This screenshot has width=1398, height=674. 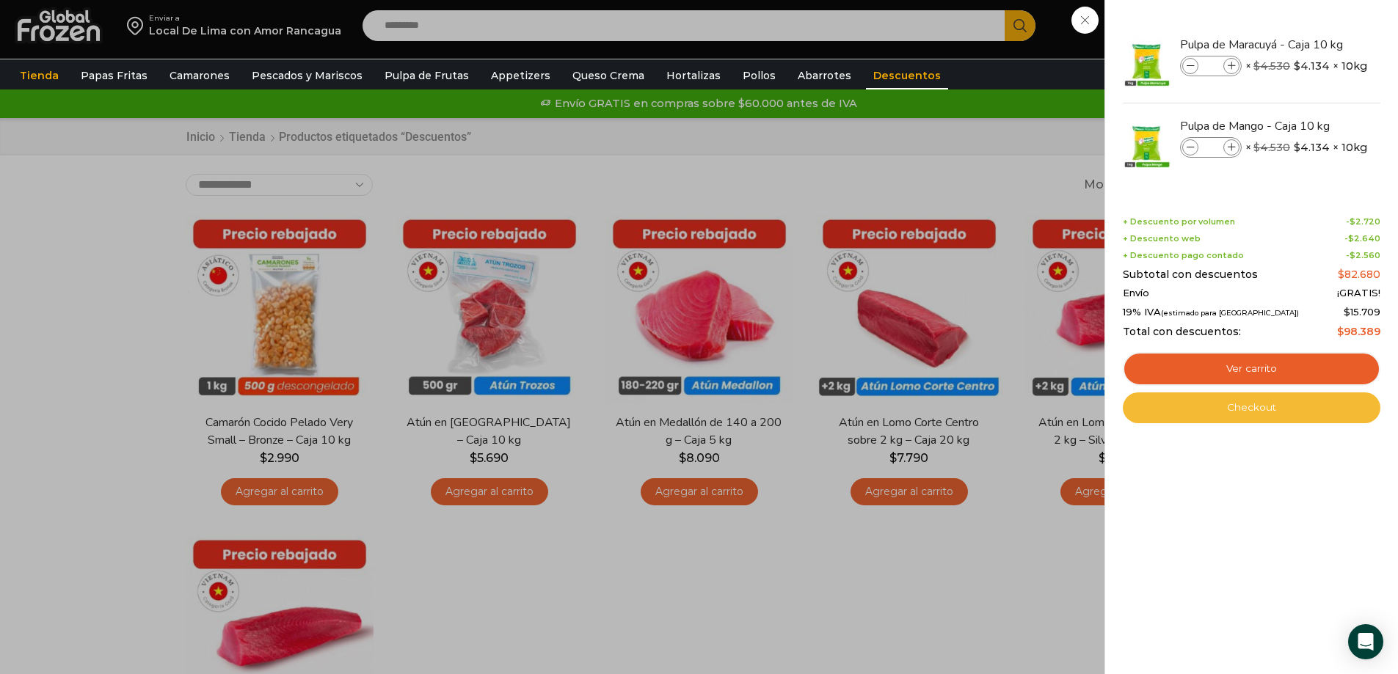 What do you see at coordinates (1183, 255) in the screenshot?
I see `span: + Descuento pago contado` at bounding box center [1183, 255].